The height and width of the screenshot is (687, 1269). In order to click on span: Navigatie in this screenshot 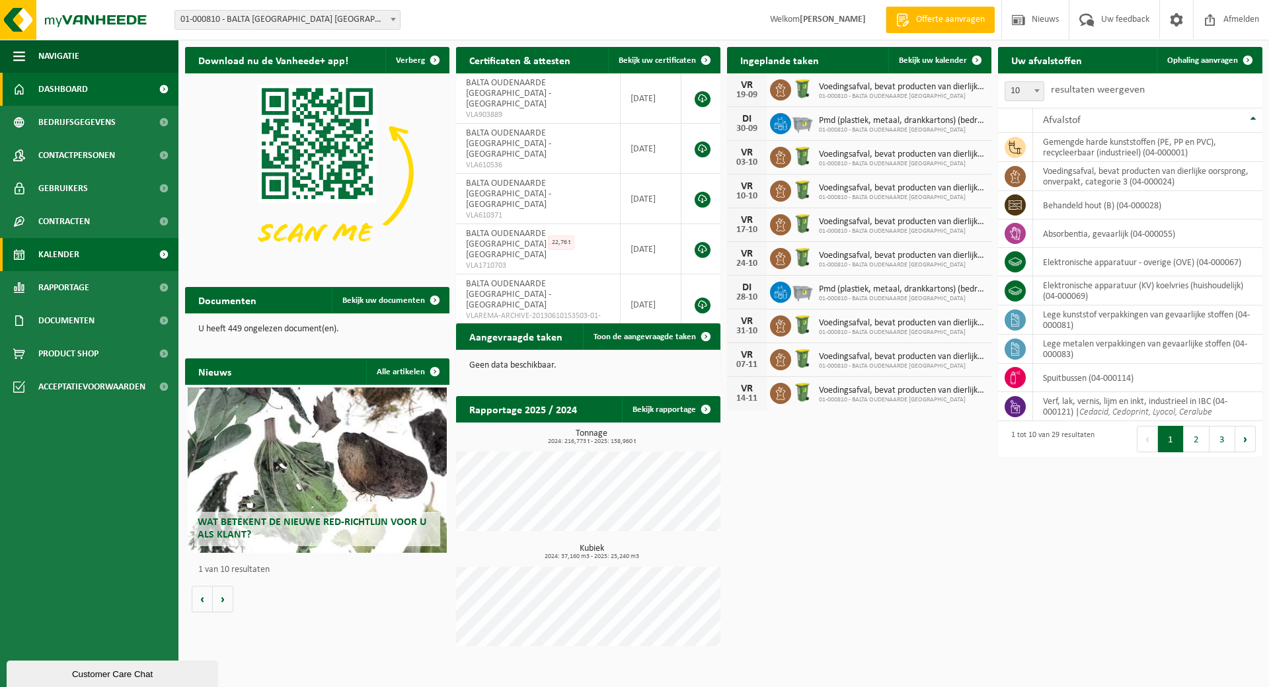, I will do `click(59, 56)`.